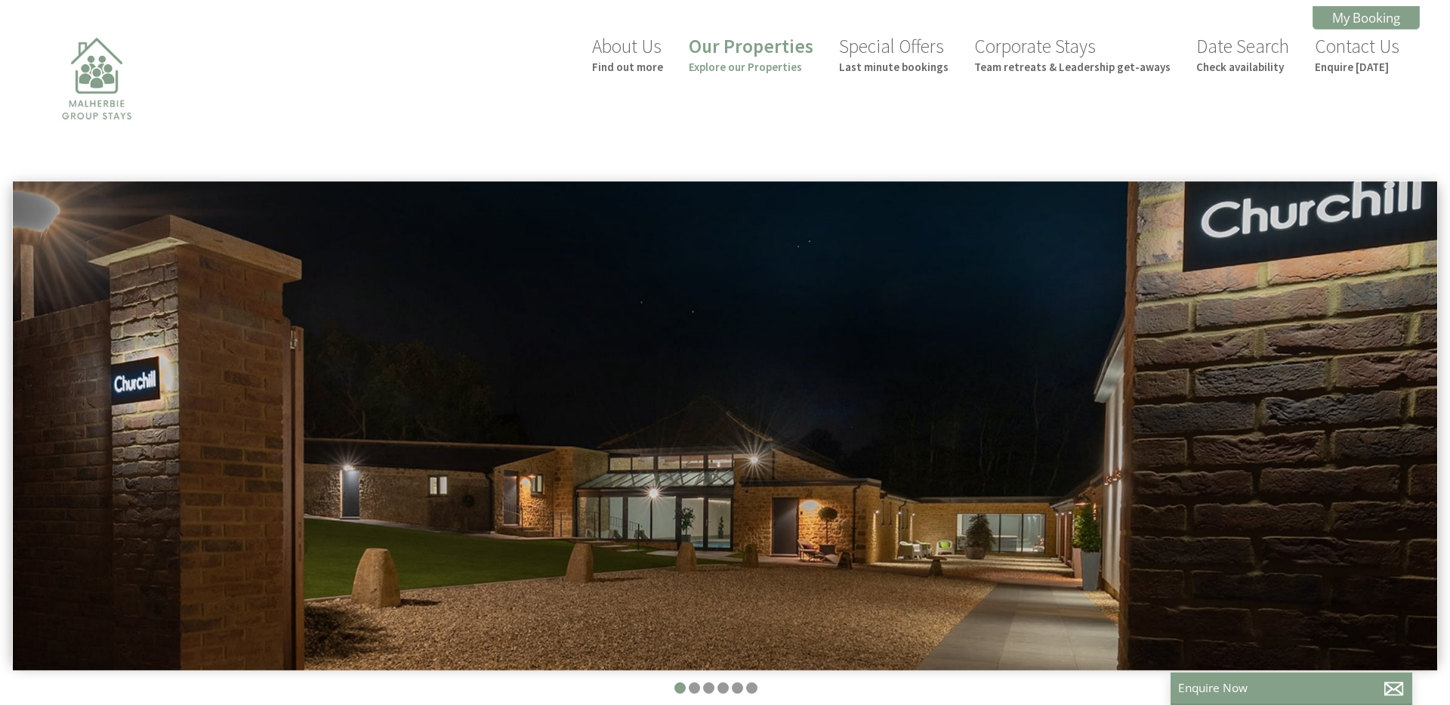  I want to click on a: Date SearchCheck availability, so click(1242, 54).